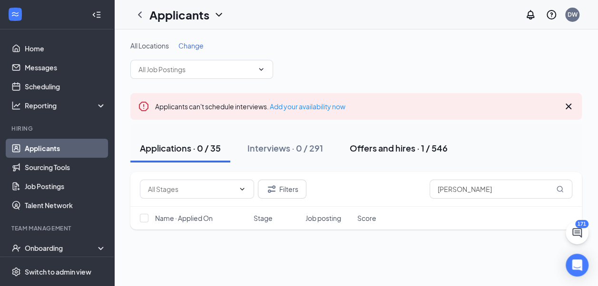 The width and height of the screenshot is (598, 286). Describe the element at coordinates (140, 15) in the screenshot. I see `a: ChevronLeft` at that location.